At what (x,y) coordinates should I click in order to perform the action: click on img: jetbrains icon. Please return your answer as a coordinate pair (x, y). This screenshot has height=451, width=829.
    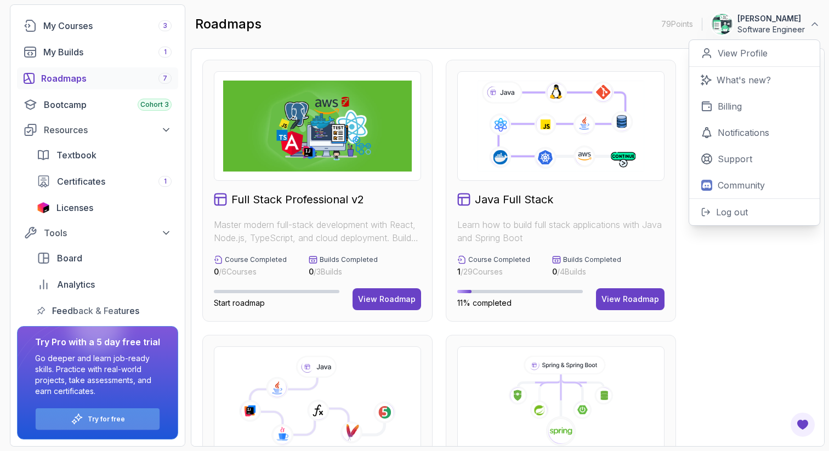
    Looking at the image, I should click on (43, 208).